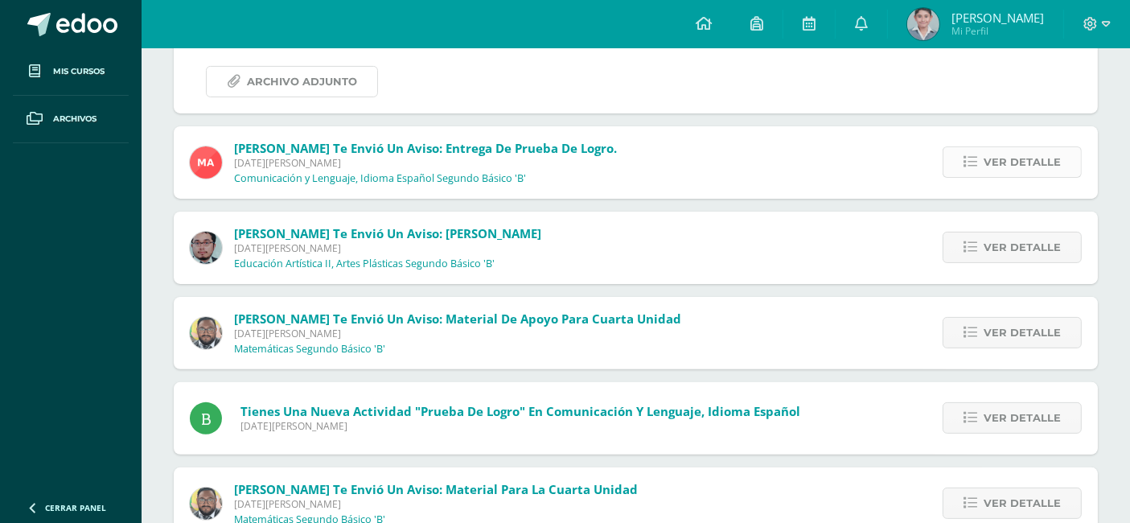  What do you see at coordinates (206, 163) in the screenshot?
I see `img: 0fd6451cf16eae051bb176b5d8bc5f11.png` at bounding box center [206, 163].